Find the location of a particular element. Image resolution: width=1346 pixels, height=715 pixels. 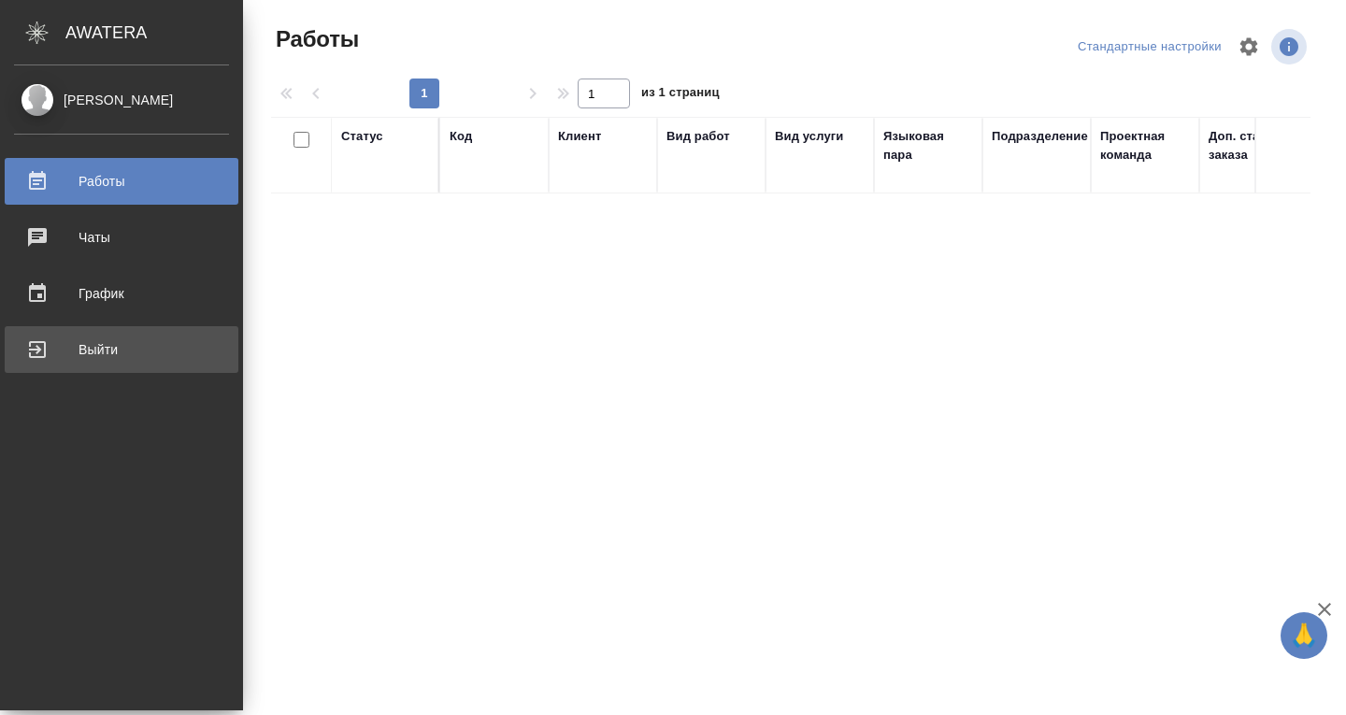

a: Выйти is located at coordinates (122, 350).